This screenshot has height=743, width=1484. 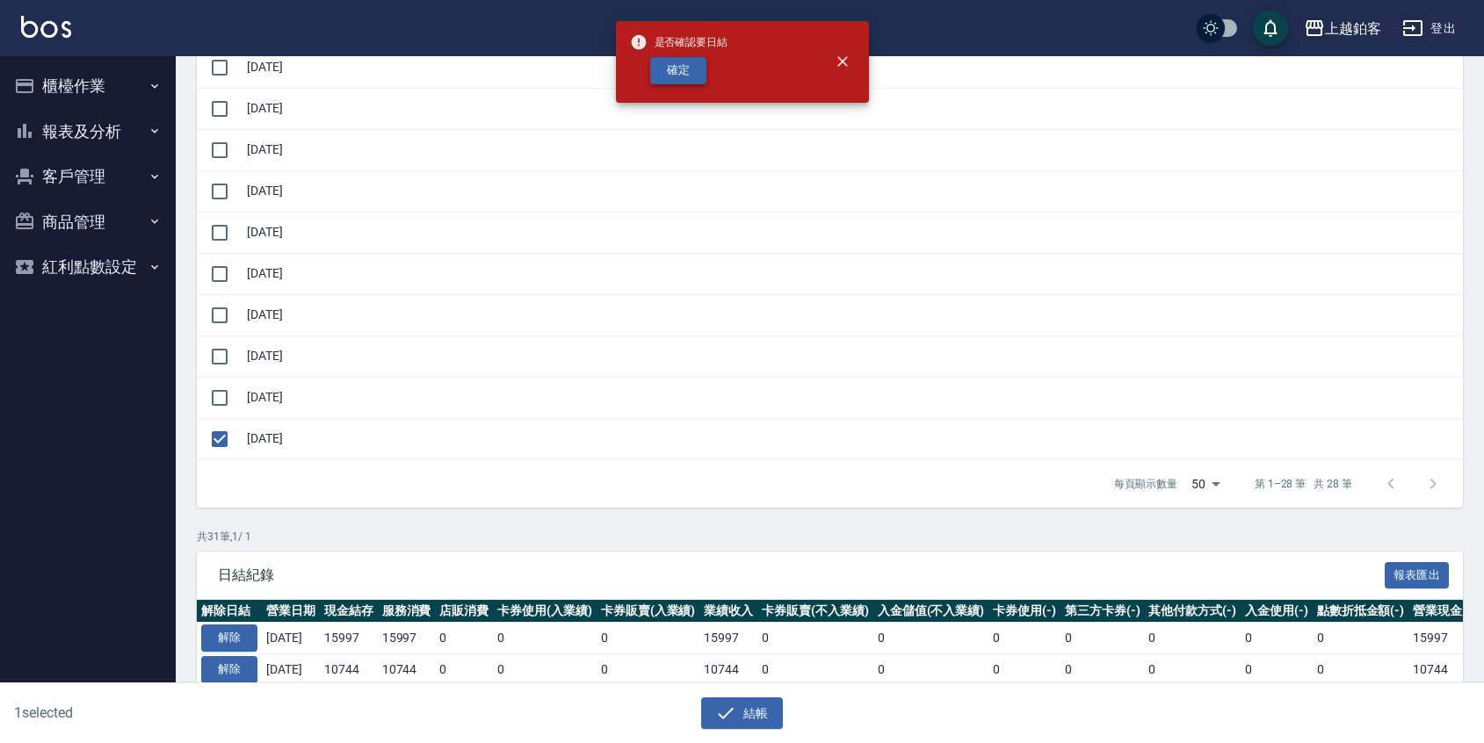 I want to click on button: 登出, so click(x=1429, y=28).